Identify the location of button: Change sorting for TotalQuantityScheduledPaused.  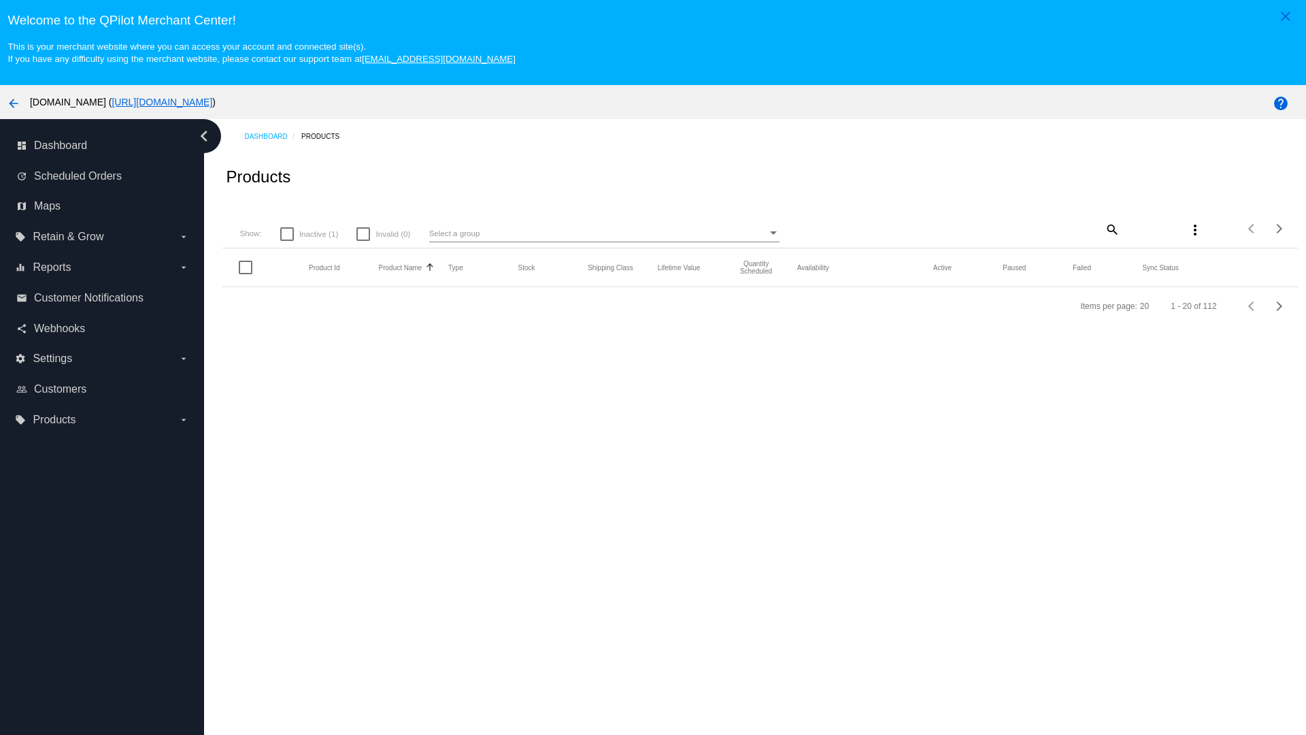
(1015, 267).